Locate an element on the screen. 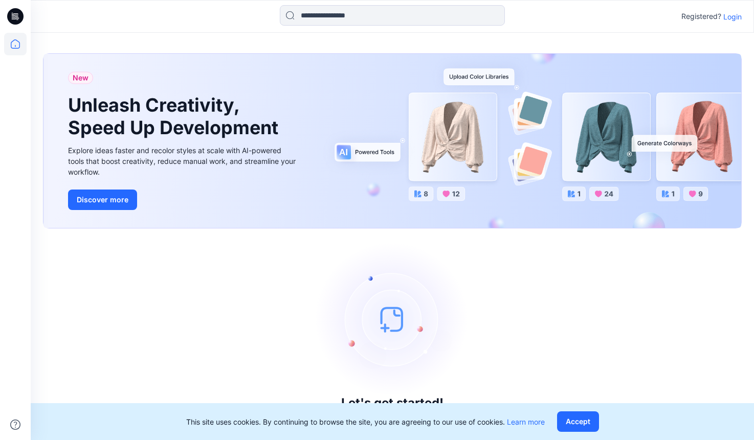 Image resolution: width=754 pixels, height=440 pixels. p: Login is located at coordinates (733, 16).